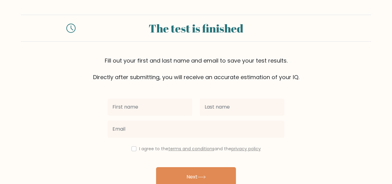 The height and width of the screenshot is (184, 392). I want to click on div: Fill out your first and last name and email to save your test results. Directly after submitting,..., so click(196, 69).